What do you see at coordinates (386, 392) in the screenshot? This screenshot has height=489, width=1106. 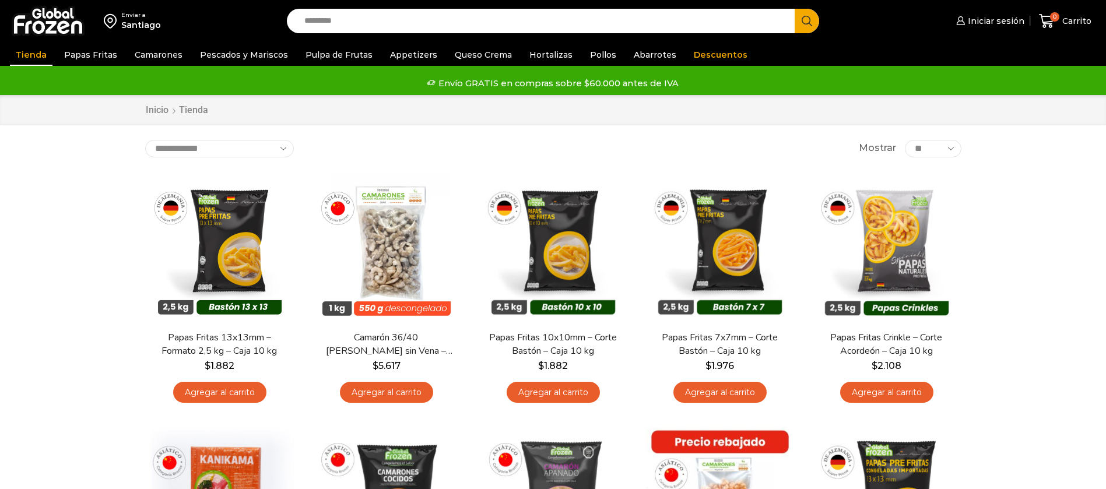 I see `a: Agregar al carrito: “Camarón 36/40 Crudo Pelado sin Vena - Bronze - Caja 10 kg”` at bounding box center [386, 392].